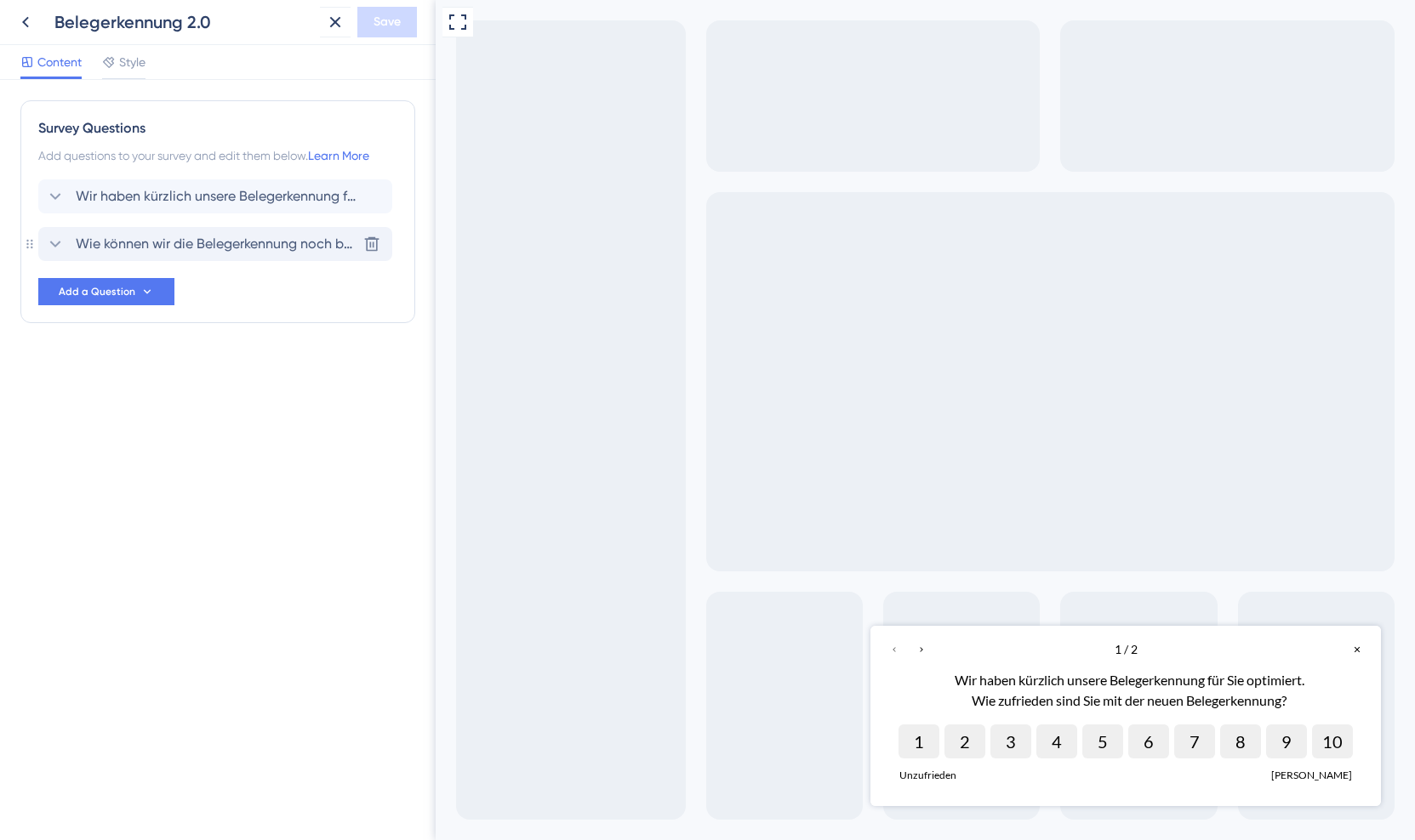 The width and height of the screenshot is (1415, 840). Describe the element at coordinates (217, 129) in the screenshot. I see `div: Survey Questions` at that location.